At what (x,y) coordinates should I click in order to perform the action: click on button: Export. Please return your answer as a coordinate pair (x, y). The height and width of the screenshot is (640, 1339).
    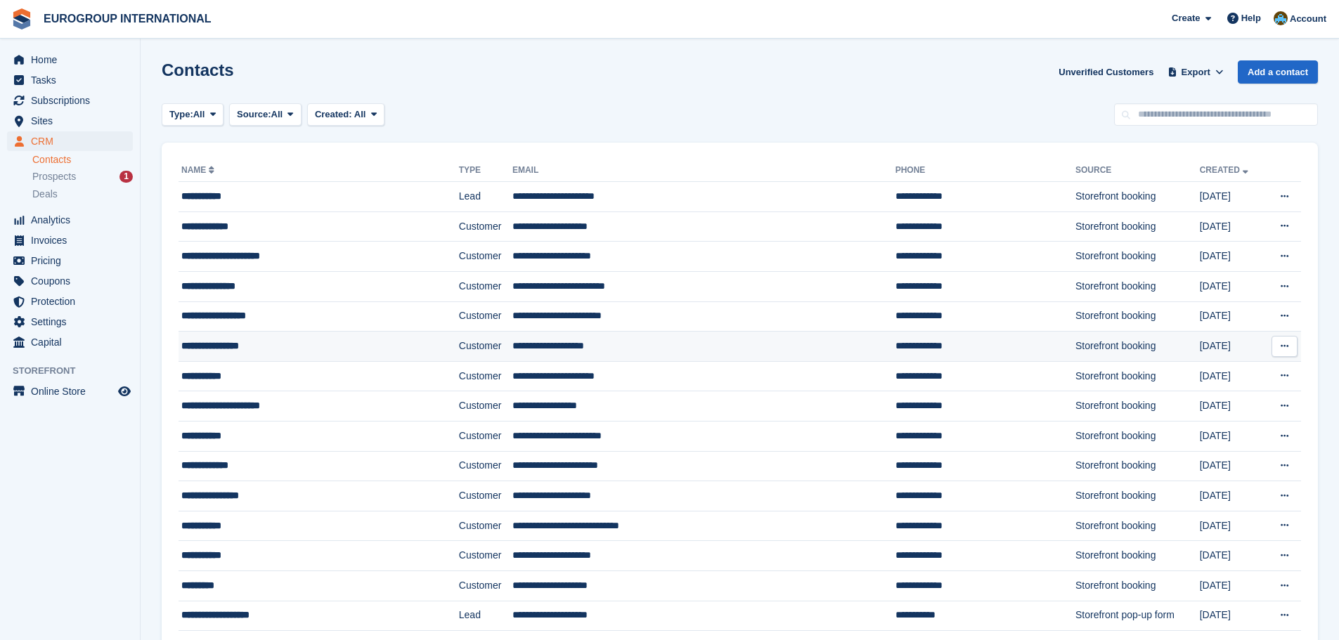
    Looking at the image, I should click on (1195, 72).